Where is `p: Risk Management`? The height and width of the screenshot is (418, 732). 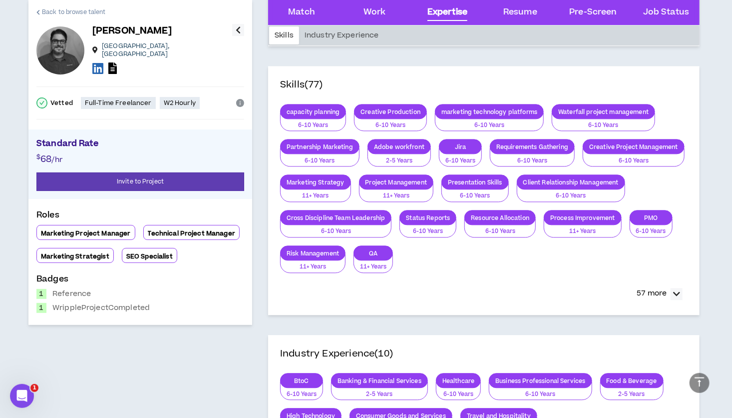 p: Risk Management is located at coordinates (313, 253).